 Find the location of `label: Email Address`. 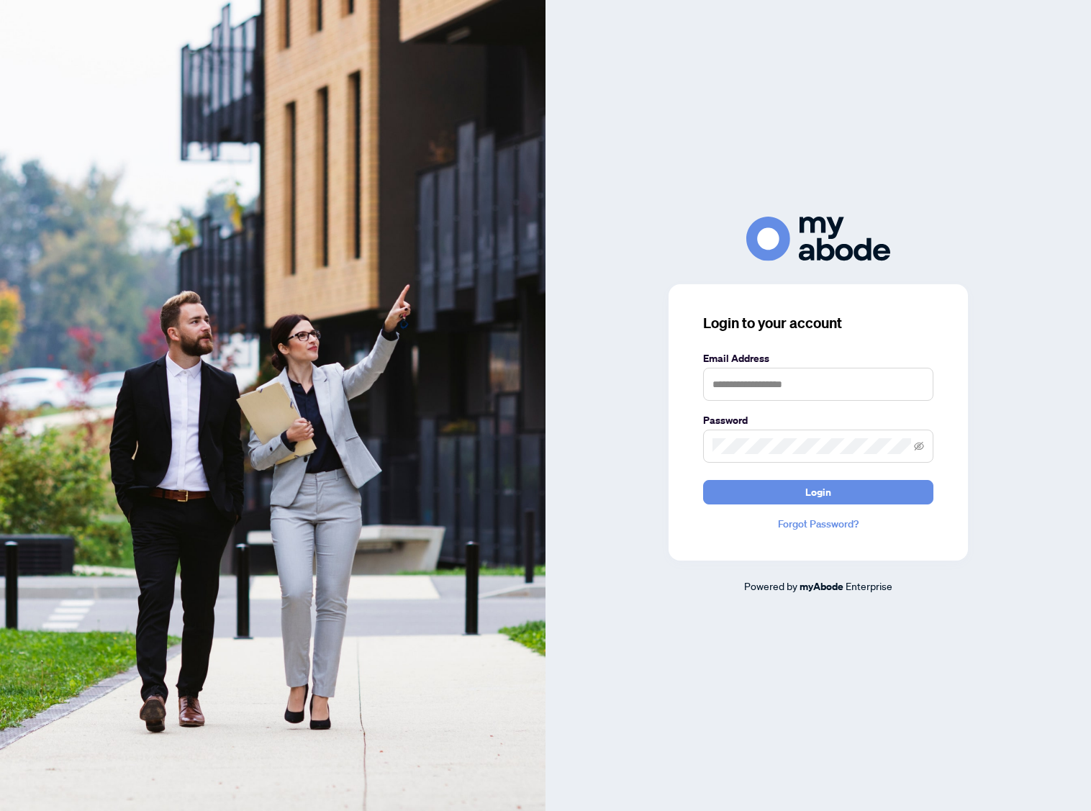

label: Email Address is located at coordinates (818, 358).